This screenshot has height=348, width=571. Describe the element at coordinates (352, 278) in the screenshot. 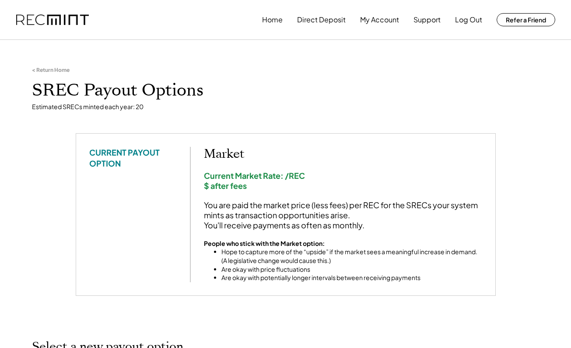

I see `li: Are okay with potentially longer intervals between receiving payments` at that location.